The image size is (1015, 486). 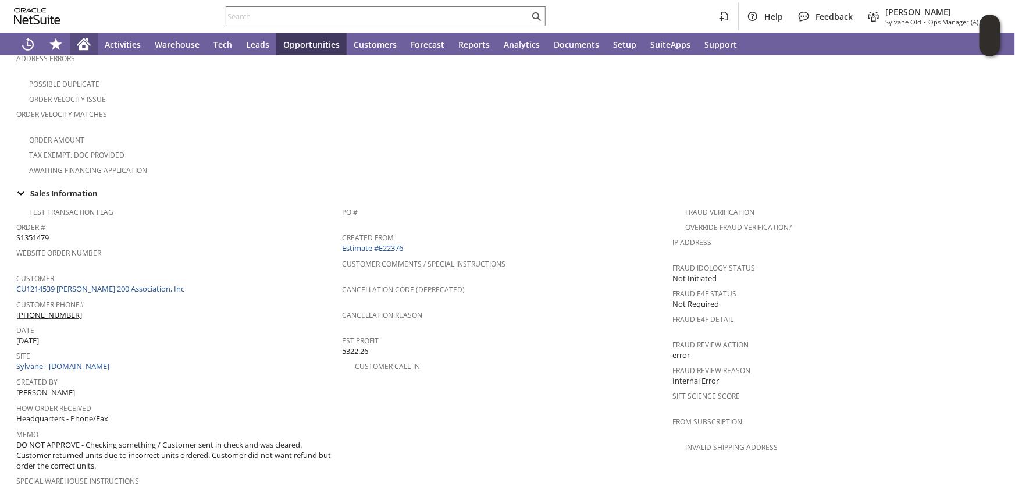 I want to click on a: Tax Exempt. Doc Provided, so click(x=77, y=155).